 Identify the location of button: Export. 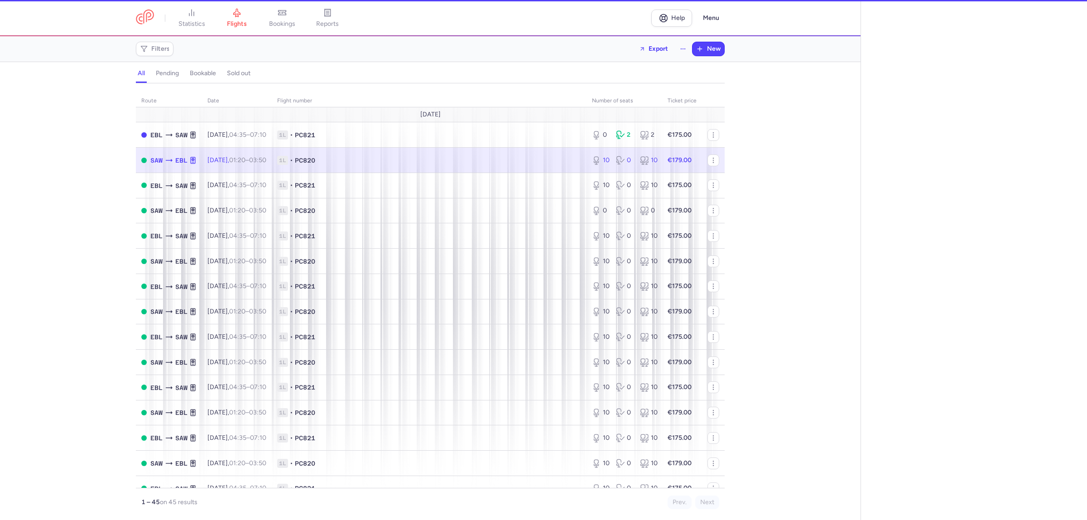
(653, 49).